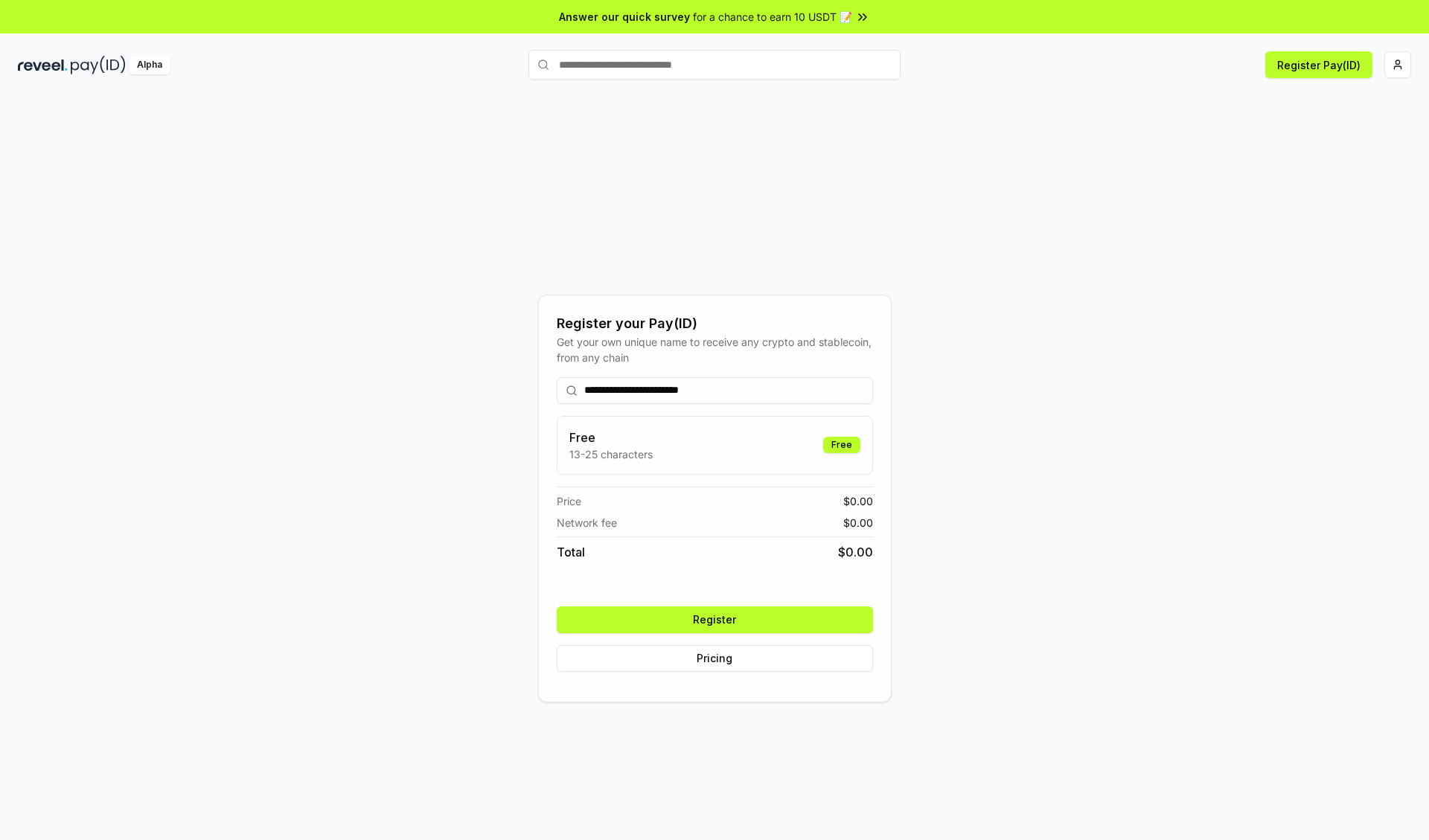  Describe the element at coordinates (98, 65) in the screenshot. I see `img: pay_id` at that location.